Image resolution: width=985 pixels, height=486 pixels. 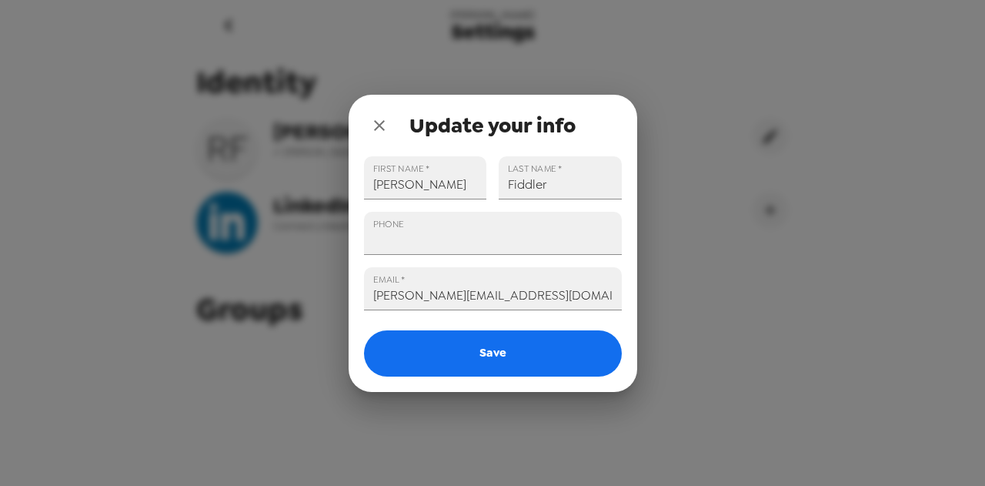 What do you see at coordinates (401, 168) in the screenshot?
I see `label: FIRST NAME` at bounding box center [401, 168].